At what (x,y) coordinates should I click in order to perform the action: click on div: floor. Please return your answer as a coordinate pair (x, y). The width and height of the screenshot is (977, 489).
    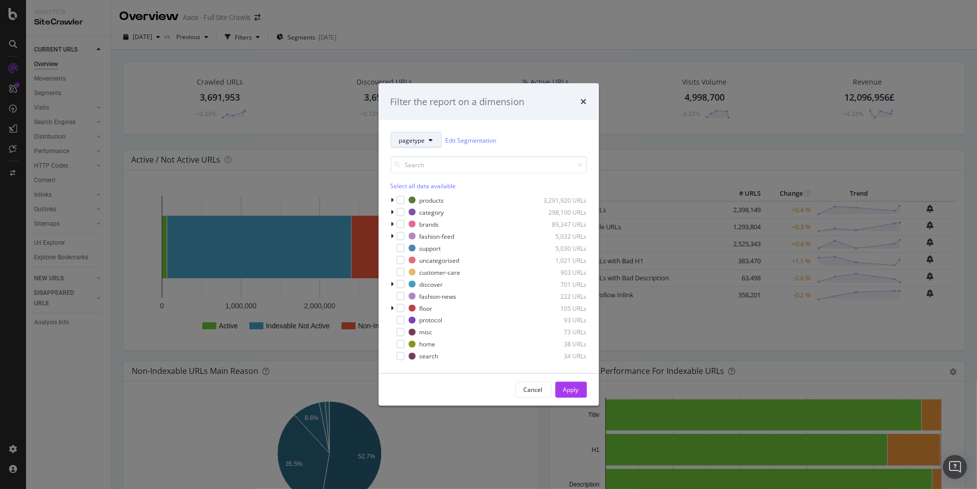
    Looking at the image, I should click on (426, 308).